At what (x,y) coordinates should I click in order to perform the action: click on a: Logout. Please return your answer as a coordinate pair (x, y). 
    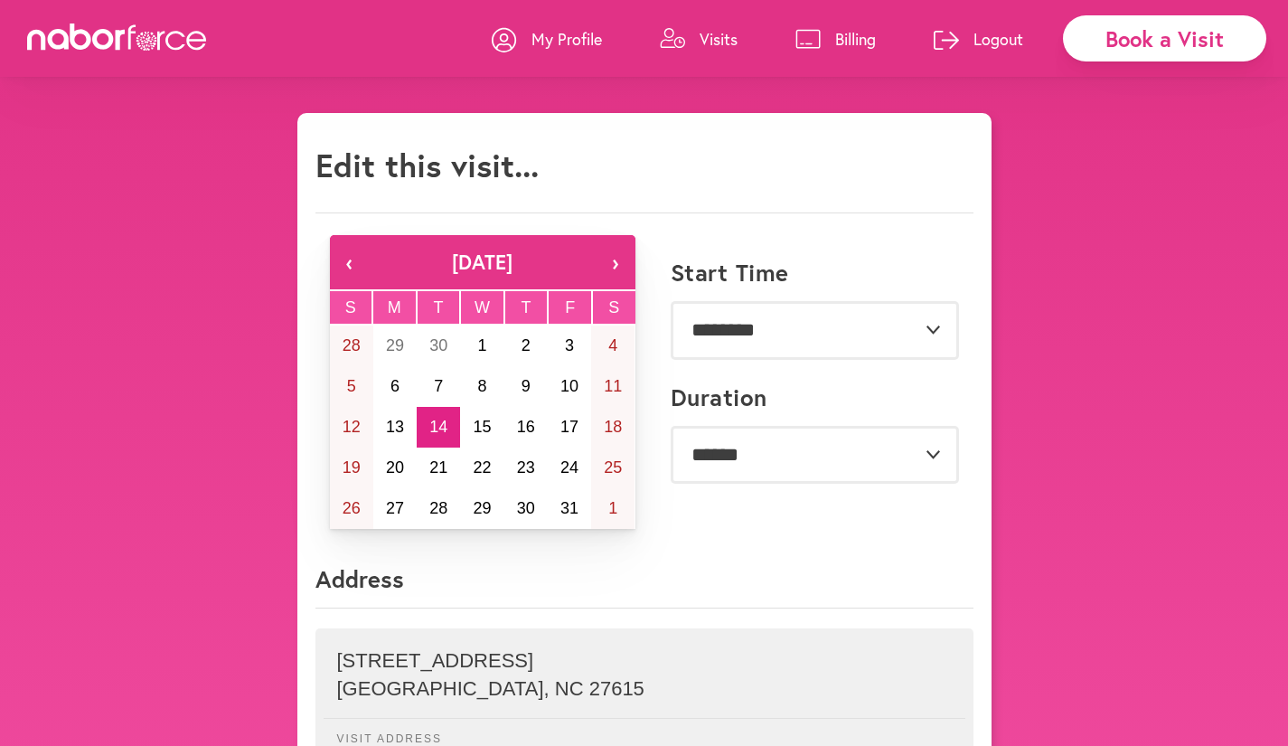
    Looking at the image, I should click on (978, 39).